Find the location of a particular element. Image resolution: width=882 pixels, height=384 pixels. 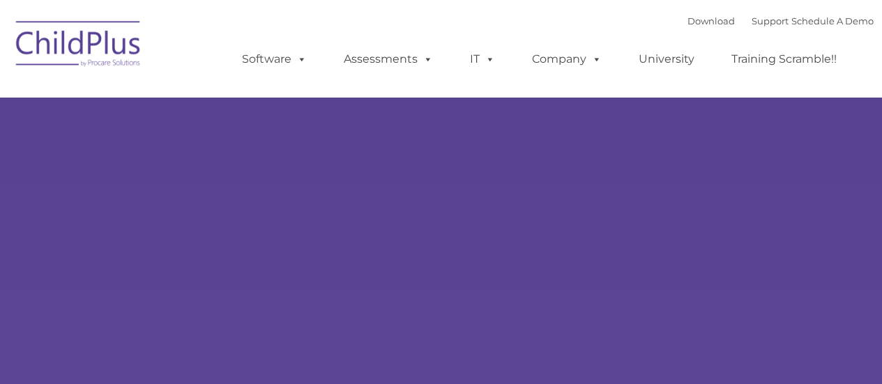

a: University is located at coordinates (667, 59).